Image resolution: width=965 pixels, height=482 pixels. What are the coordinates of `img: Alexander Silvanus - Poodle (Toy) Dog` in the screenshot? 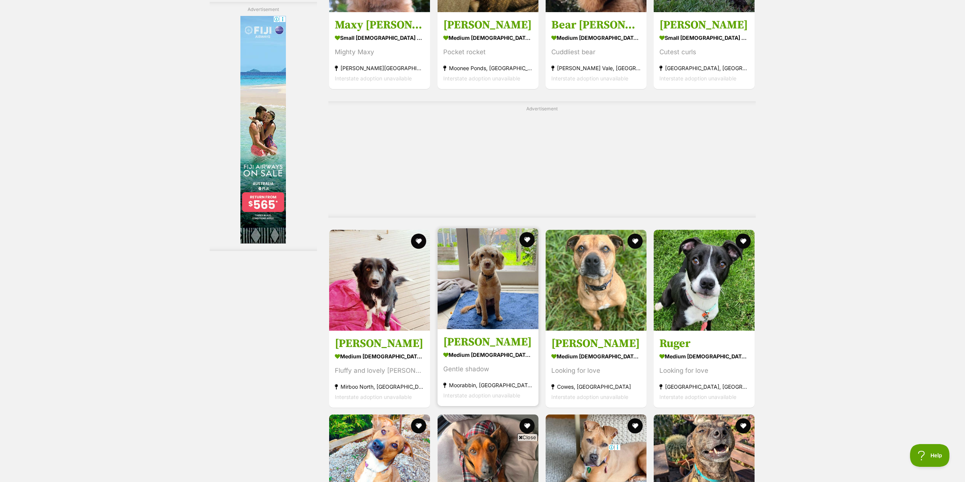 It's located at (488, 279).